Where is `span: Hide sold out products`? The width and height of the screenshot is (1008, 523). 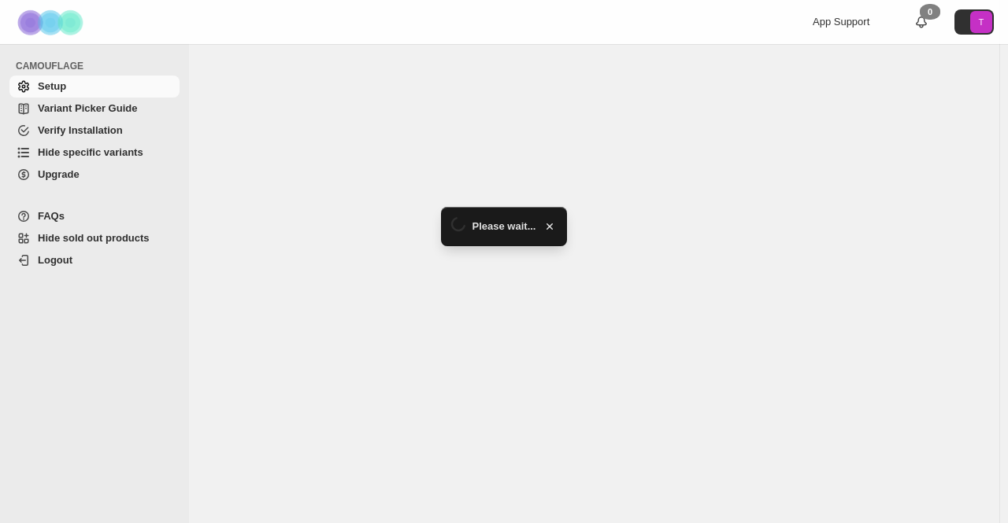 span: Hide sold out products is located at coordinates (94, 238).